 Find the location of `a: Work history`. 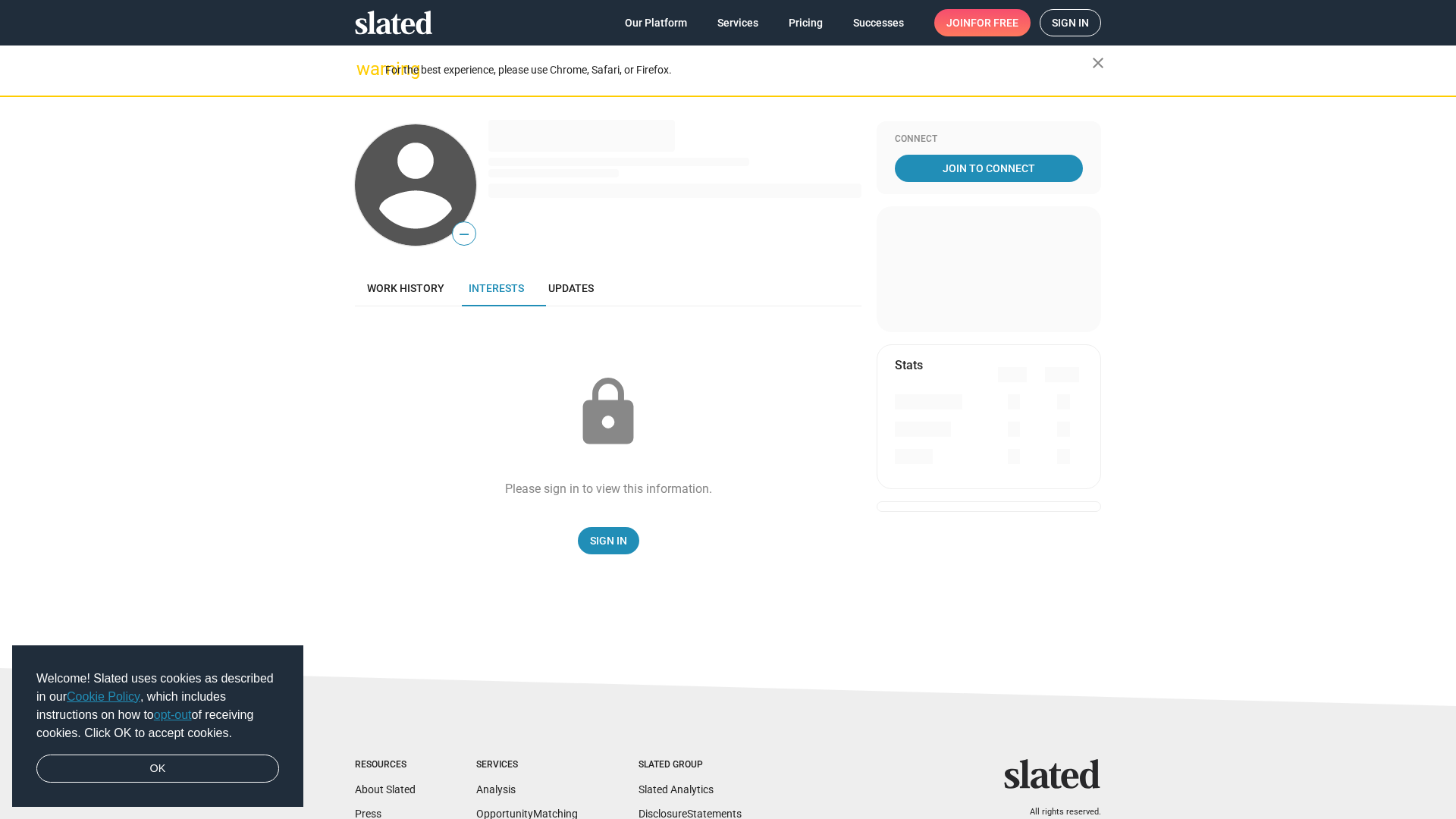

a: Work history is located at coordinates (405, 288).